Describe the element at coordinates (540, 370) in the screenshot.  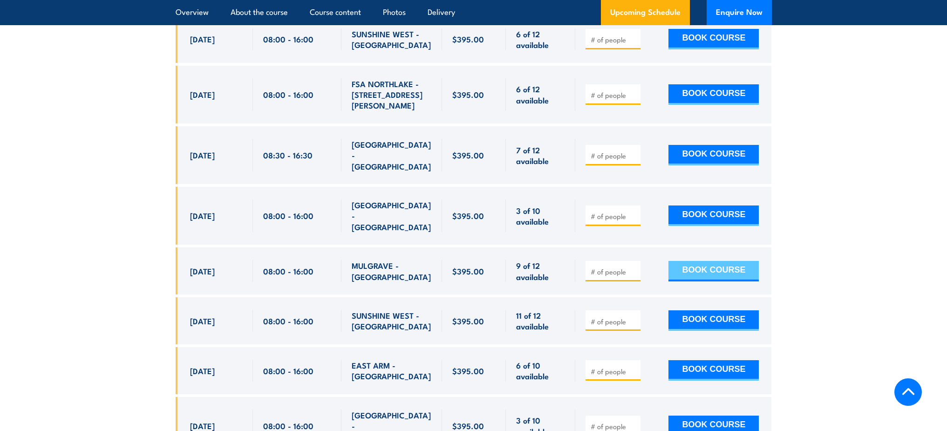
I see `span: 6 of 10 available` at that location.